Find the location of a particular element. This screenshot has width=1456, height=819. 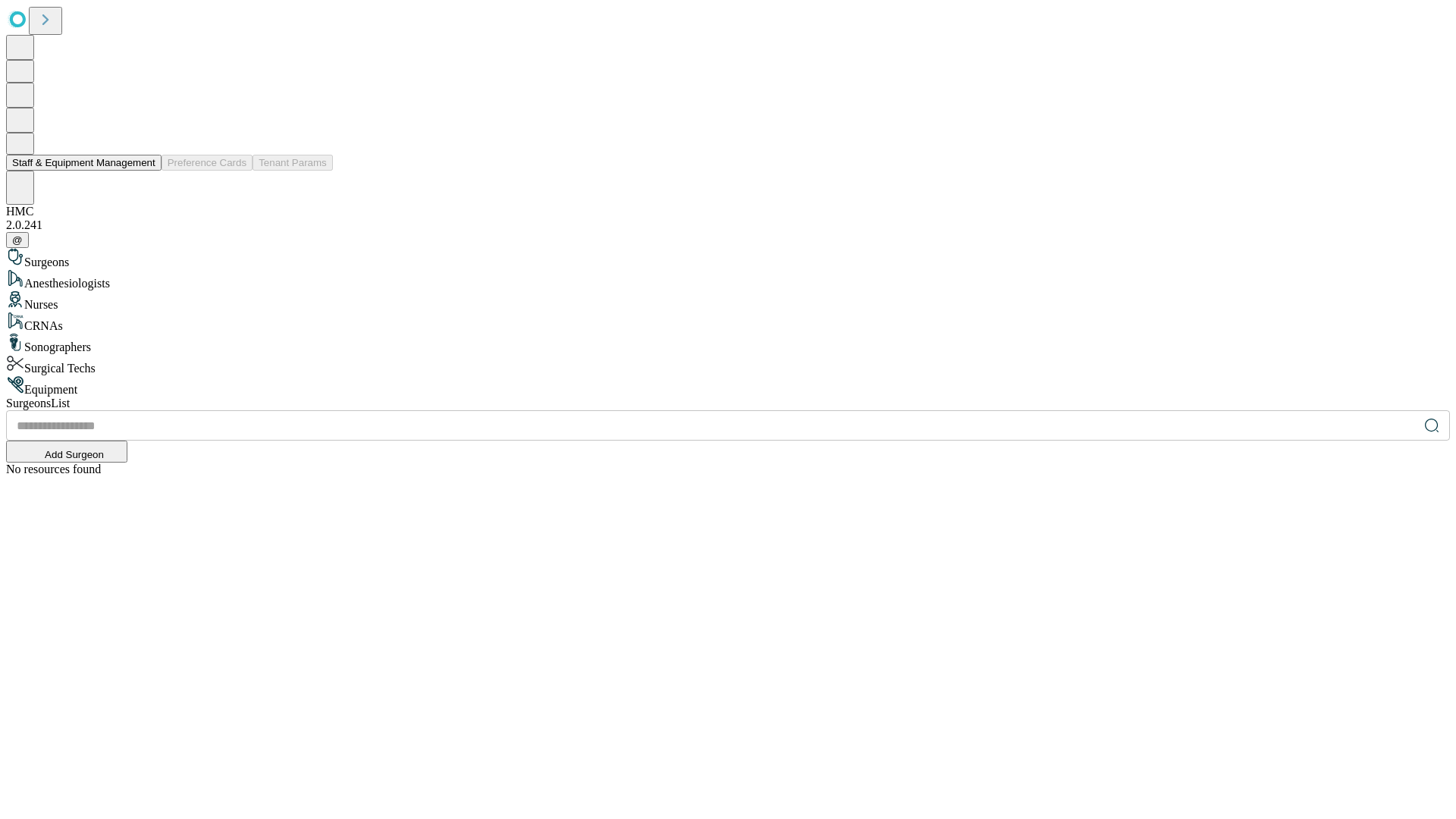

div: Surgeons is located at coordinates (728, 259).